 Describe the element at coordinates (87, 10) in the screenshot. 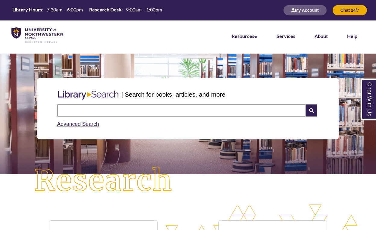

I see `table: Hours Today` at that location.